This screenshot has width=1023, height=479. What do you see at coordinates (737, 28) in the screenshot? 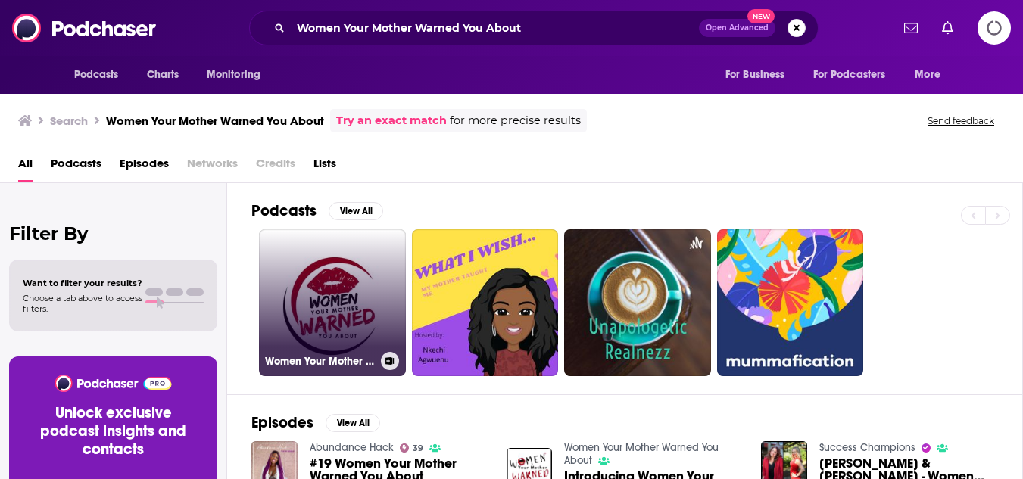
I see `button: Open AdvancedNew` at bounding box center [737, 28].